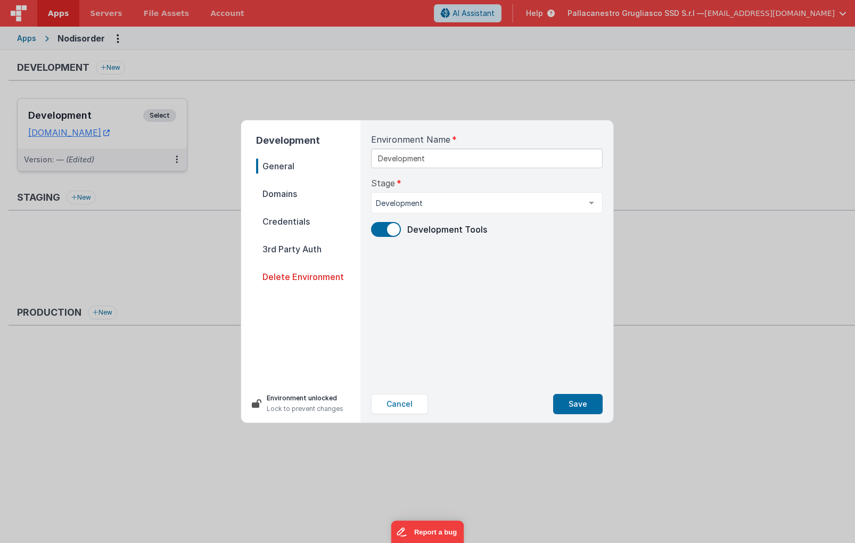  Describe the element at coordinates (383, 183) in the screenshot. I see `span: Stage` at that location.